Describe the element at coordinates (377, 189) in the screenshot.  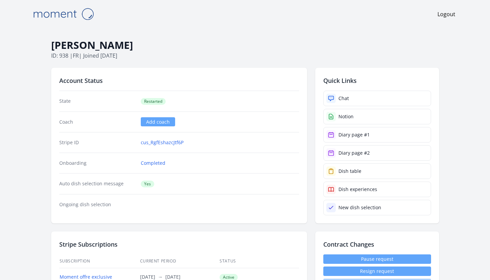
I see `a: Dish experiences` at that location.